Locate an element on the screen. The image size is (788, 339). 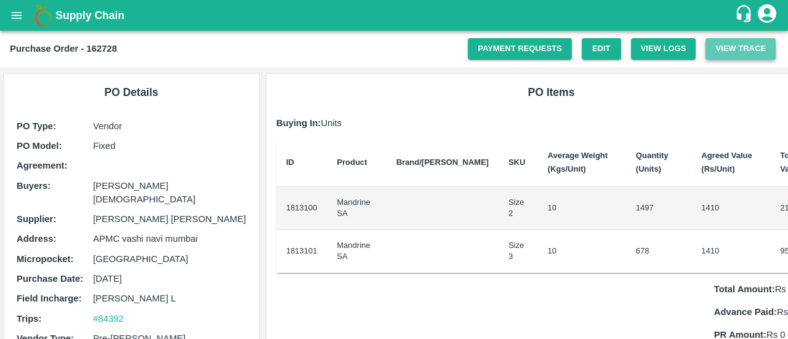
p: Fixed is located at coordinates (169, 146).